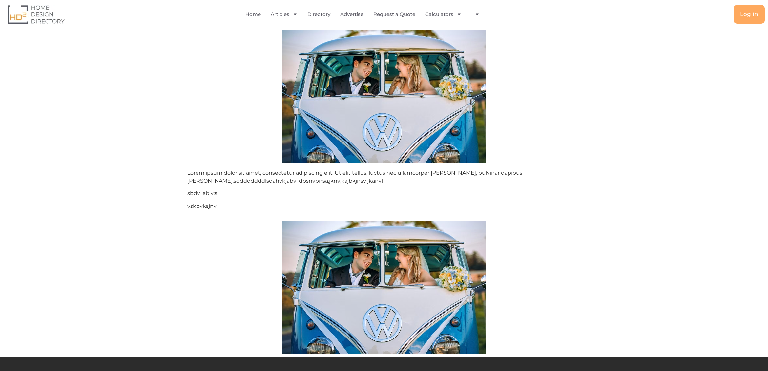 This screenshot has height=371, width=768. What do you see at coordinates (384, 193) in the screenshot?
I see `p: sbdv lab v;s` at bounding box center [384, 193].